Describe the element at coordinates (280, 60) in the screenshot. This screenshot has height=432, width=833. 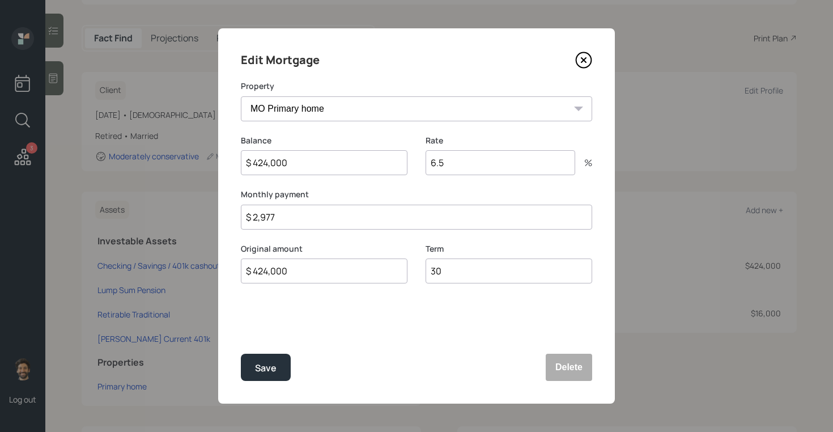
I see `h4: Edit Mortgage` at that location.